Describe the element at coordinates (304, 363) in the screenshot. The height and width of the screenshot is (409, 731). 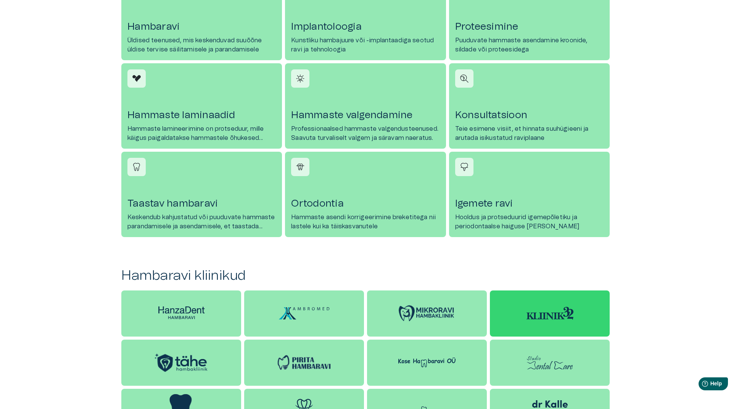
I see `a: Pirita Hambaravi logo` at that location.